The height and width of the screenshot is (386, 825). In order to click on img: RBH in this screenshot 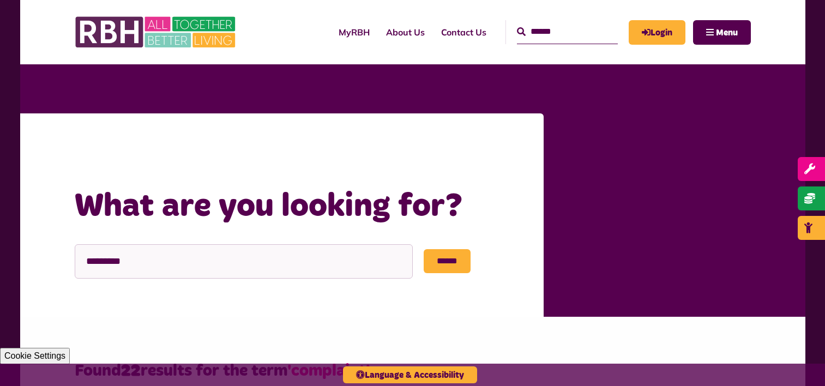, I will do `click(156, 32)`.